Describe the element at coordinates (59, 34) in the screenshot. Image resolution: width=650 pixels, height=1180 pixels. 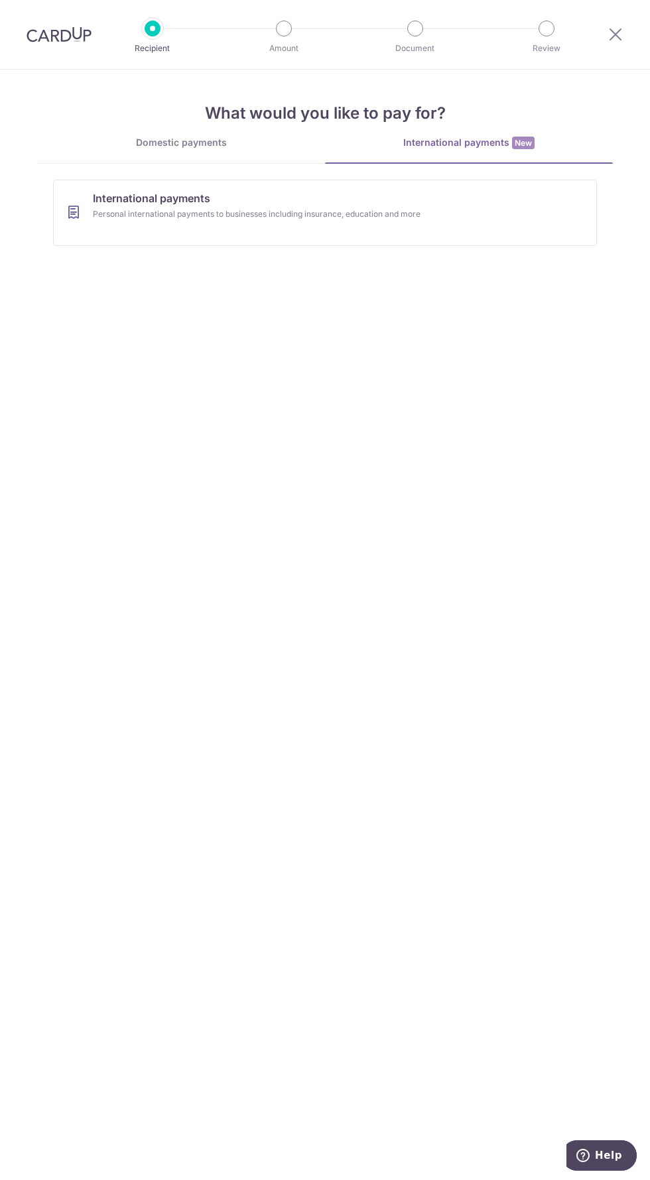
I see `img: CardUp` at that location.